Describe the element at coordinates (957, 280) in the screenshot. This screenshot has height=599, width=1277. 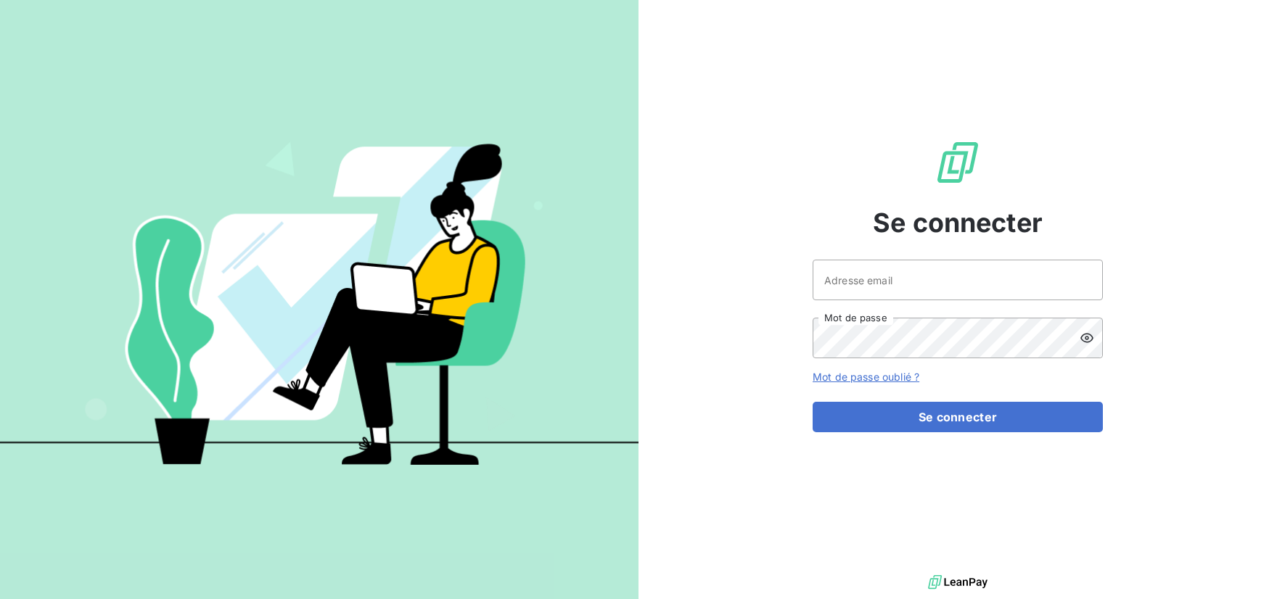
I see `input: placeholder` at that location.